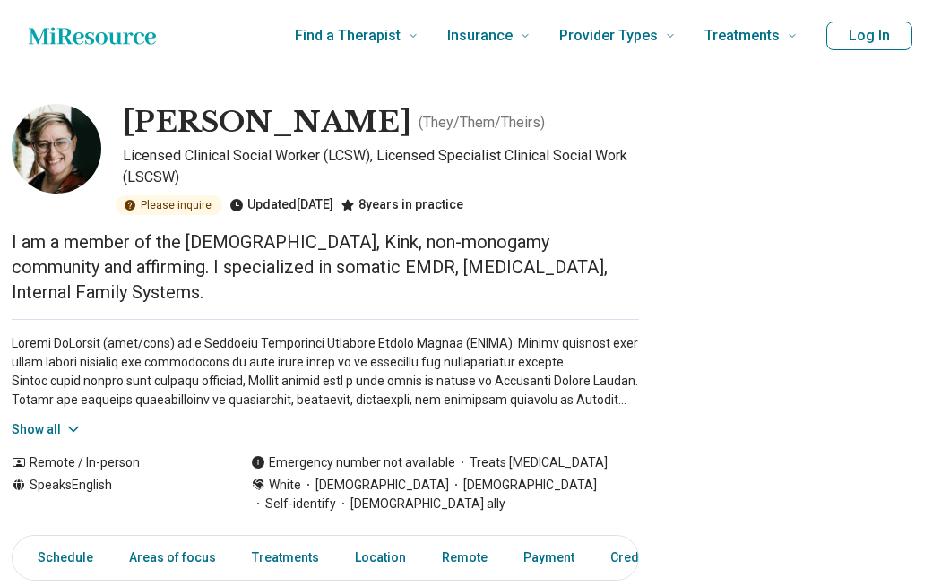 This screenshot has width=941, height=586. Describe the element at coordinates (401, 205) in the screenshot. I see `div: 8 years in practice` at that location.